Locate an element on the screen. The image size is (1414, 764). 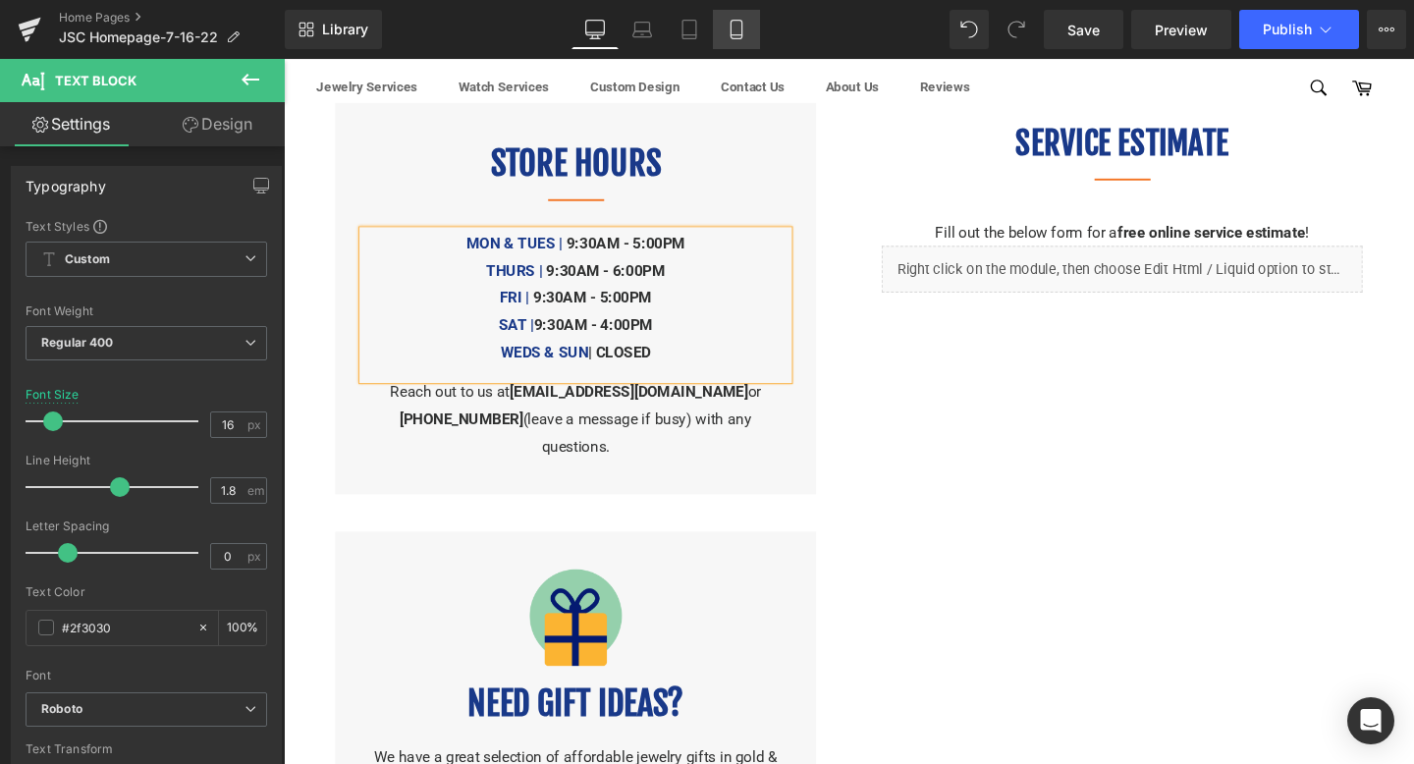
font: SERVICE ESTIMATE is located at coordinates (881, 88).